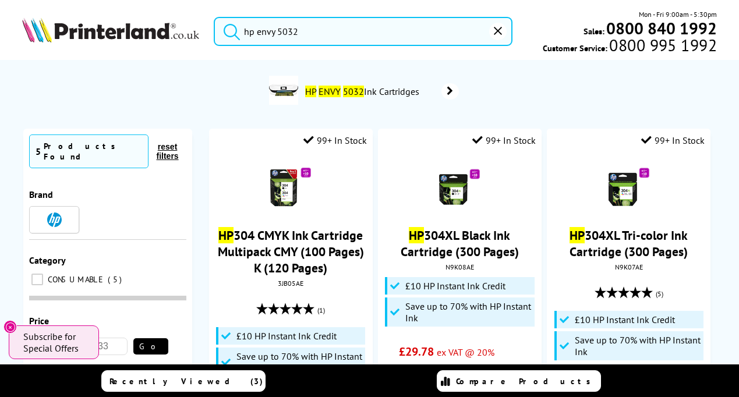  Describe the element at coordinates (37, 279) in the screenshot. I see `input: CONSUMABLE 5` at that location.